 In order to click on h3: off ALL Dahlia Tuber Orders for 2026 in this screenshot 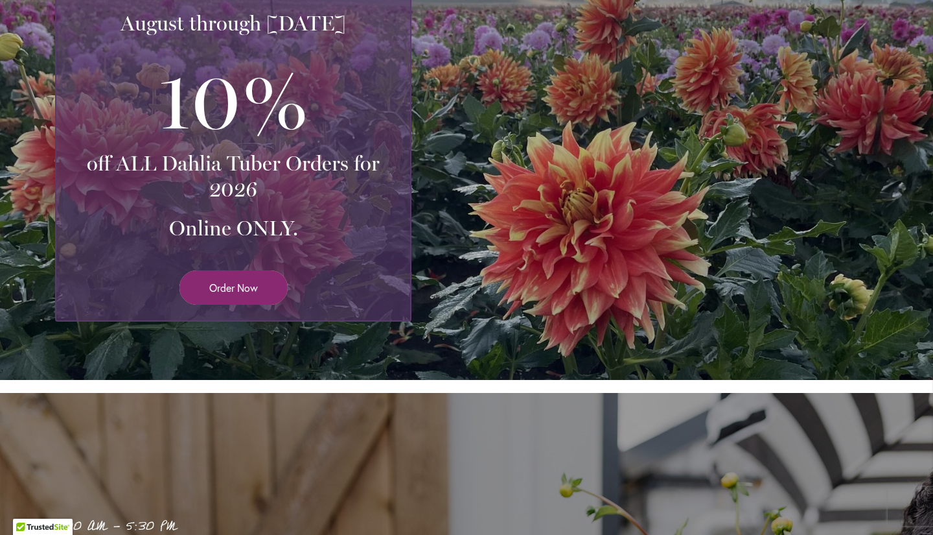, I will do `click(233, 176)`.